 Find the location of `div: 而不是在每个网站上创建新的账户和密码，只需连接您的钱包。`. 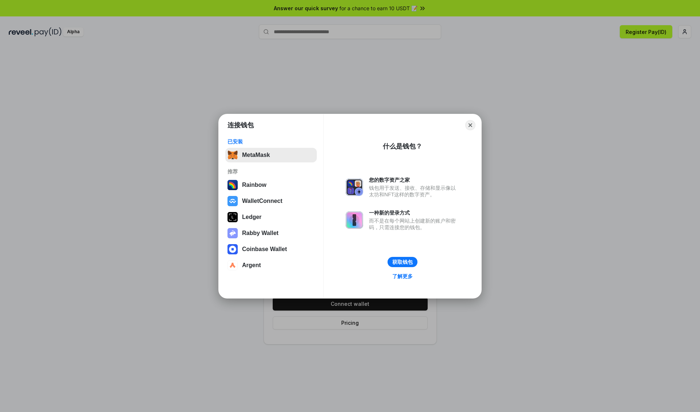

div: 而不是在每个网站上创建新的账户和密码，只需连接您的钱包。 is located at coordinates (414, 224).